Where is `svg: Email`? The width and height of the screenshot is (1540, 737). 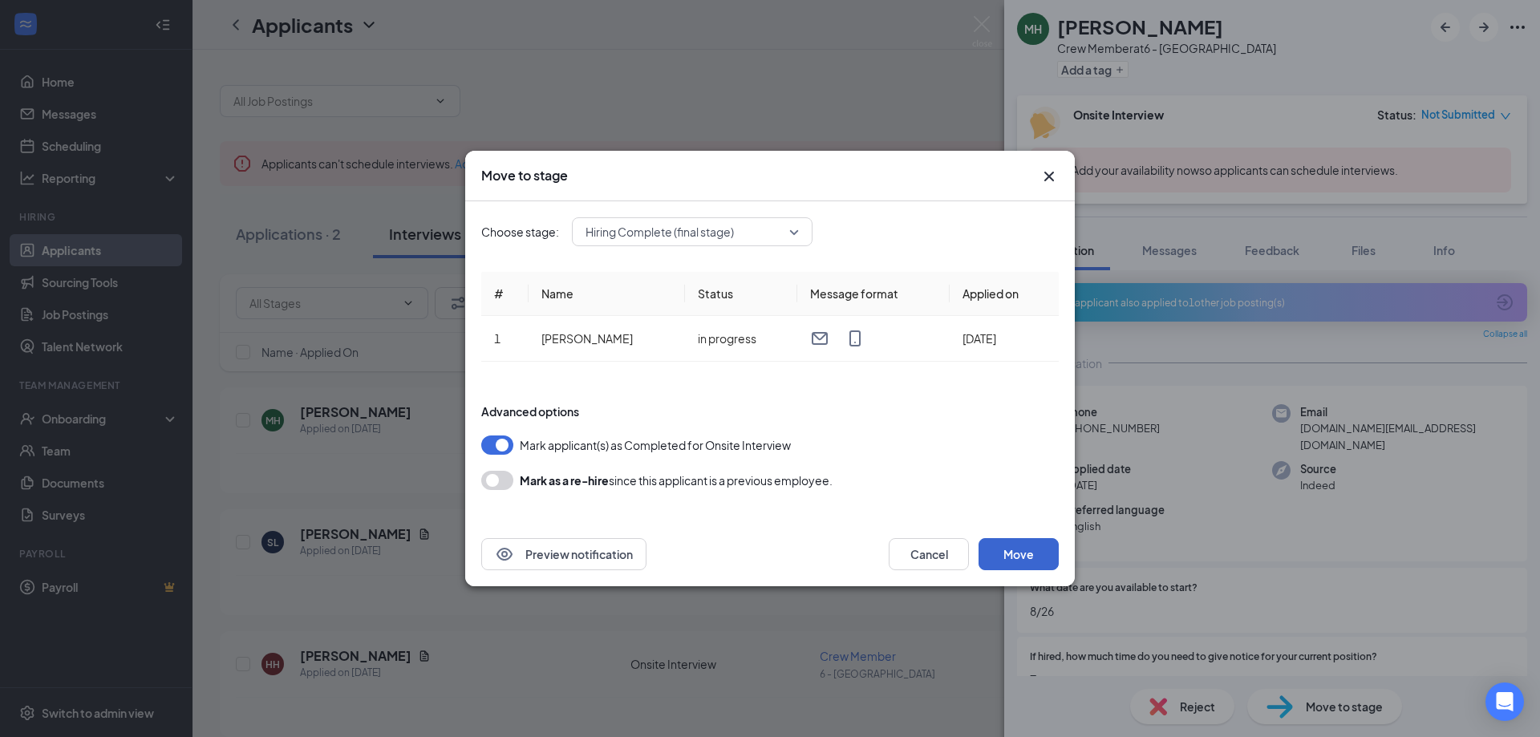 svg: Email is located at coordinates (820, 339).